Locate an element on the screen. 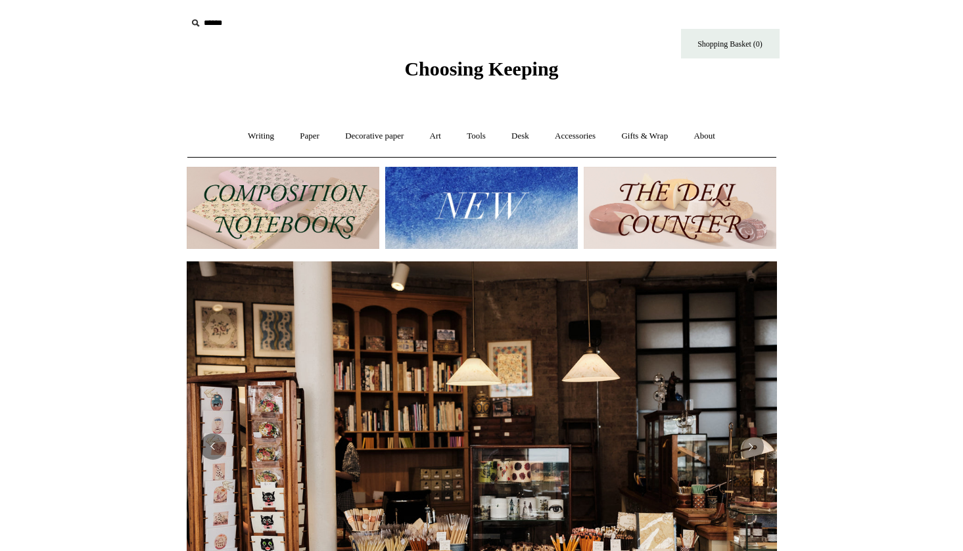  button: Previous is located at coordinates (213, 447).